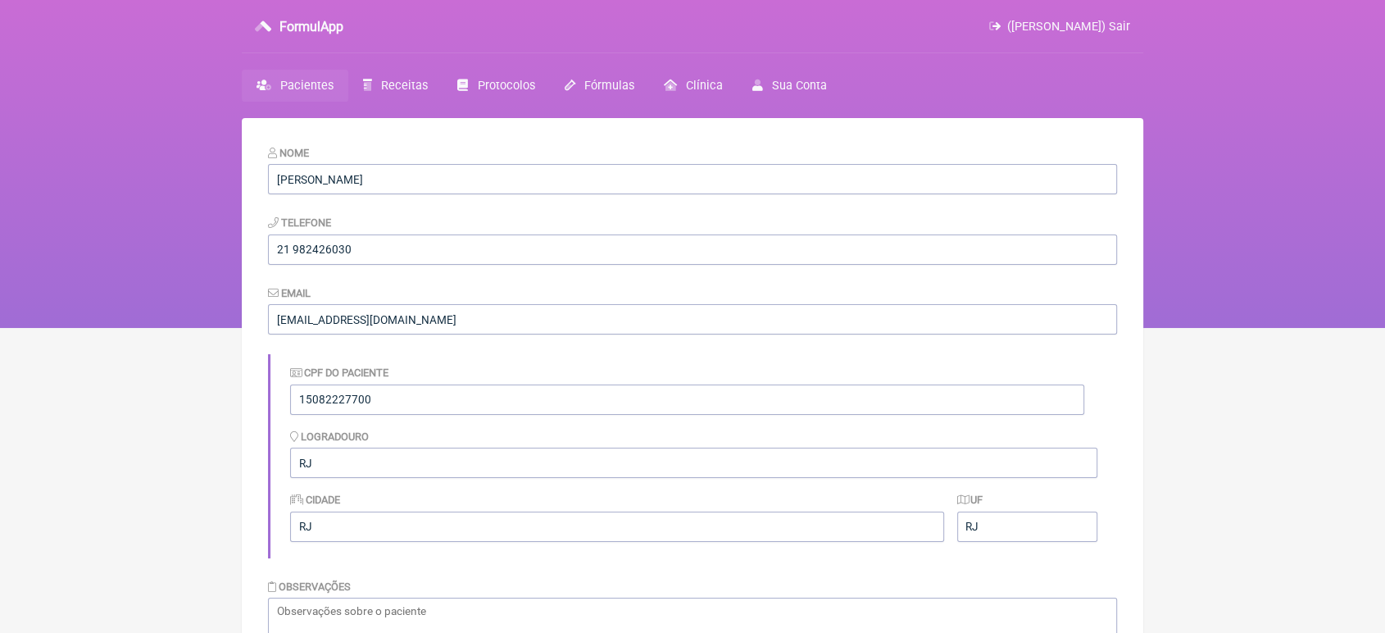 Image resolution: width=1385 pixels, height=633 pixels. I want to click on input: Cidade, so click(617, 526).